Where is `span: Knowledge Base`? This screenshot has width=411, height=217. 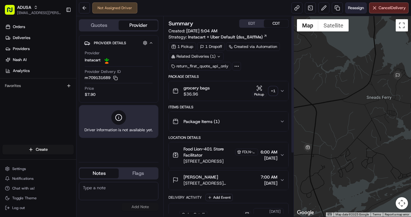
span: Knowledge Base is located at coordinates (29, 92).